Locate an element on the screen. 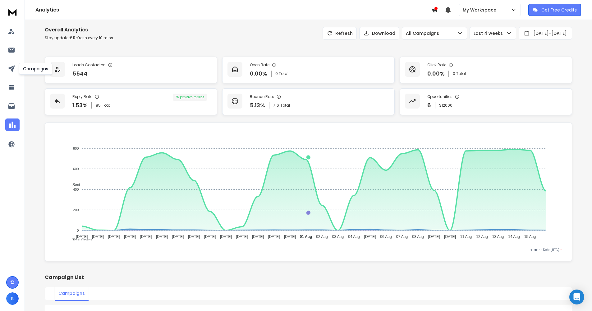 The width and height of the screenshot is (592, 311). h2: Campaign List is located at coordinates (308, 277).